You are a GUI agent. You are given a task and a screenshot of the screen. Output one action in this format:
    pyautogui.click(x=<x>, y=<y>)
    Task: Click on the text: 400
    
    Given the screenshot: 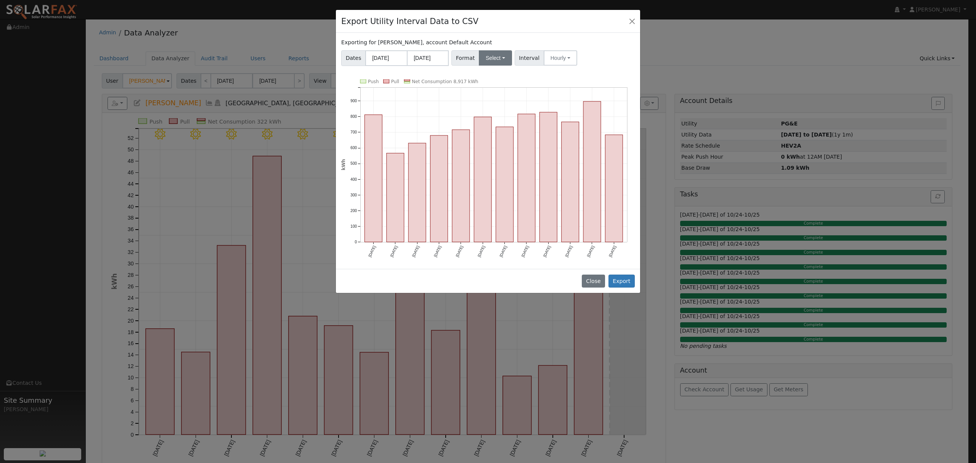 What is the action you would take?
    pyautogui.click(x=353, y=179)
    